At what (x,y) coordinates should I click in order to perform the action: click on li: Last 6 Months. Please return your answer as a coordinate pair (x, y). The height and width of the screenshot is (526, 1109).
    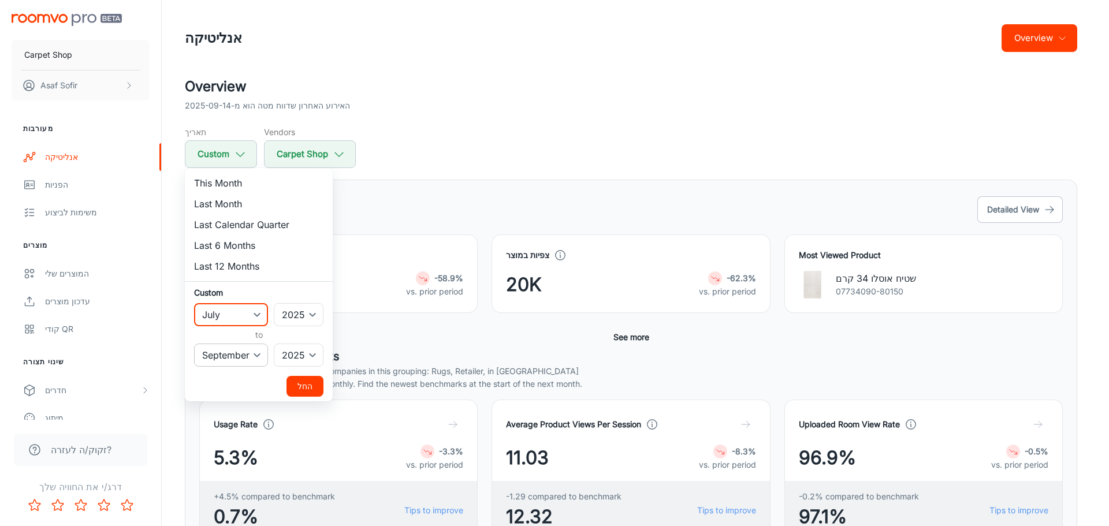
    Looking at the image, I should click on (259, 246).